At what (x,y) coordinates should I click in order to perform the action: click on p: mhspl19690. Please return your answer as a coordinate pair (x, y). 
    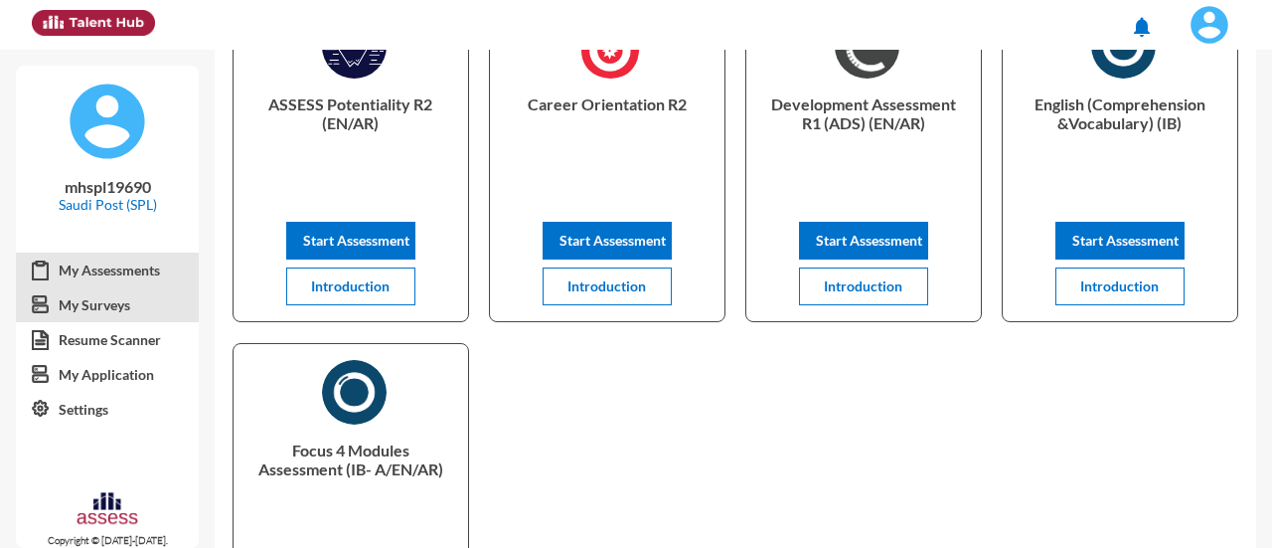
    Looking at the image, I should click on (107, 186).